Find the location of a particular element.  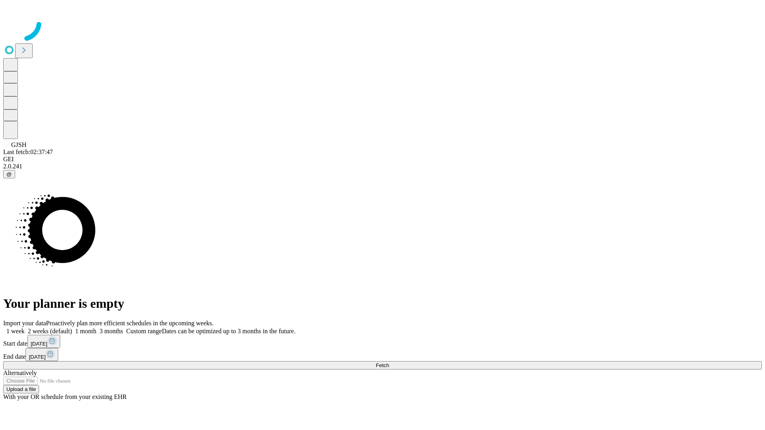

span: 1 week is located at coordinates (16, 331).